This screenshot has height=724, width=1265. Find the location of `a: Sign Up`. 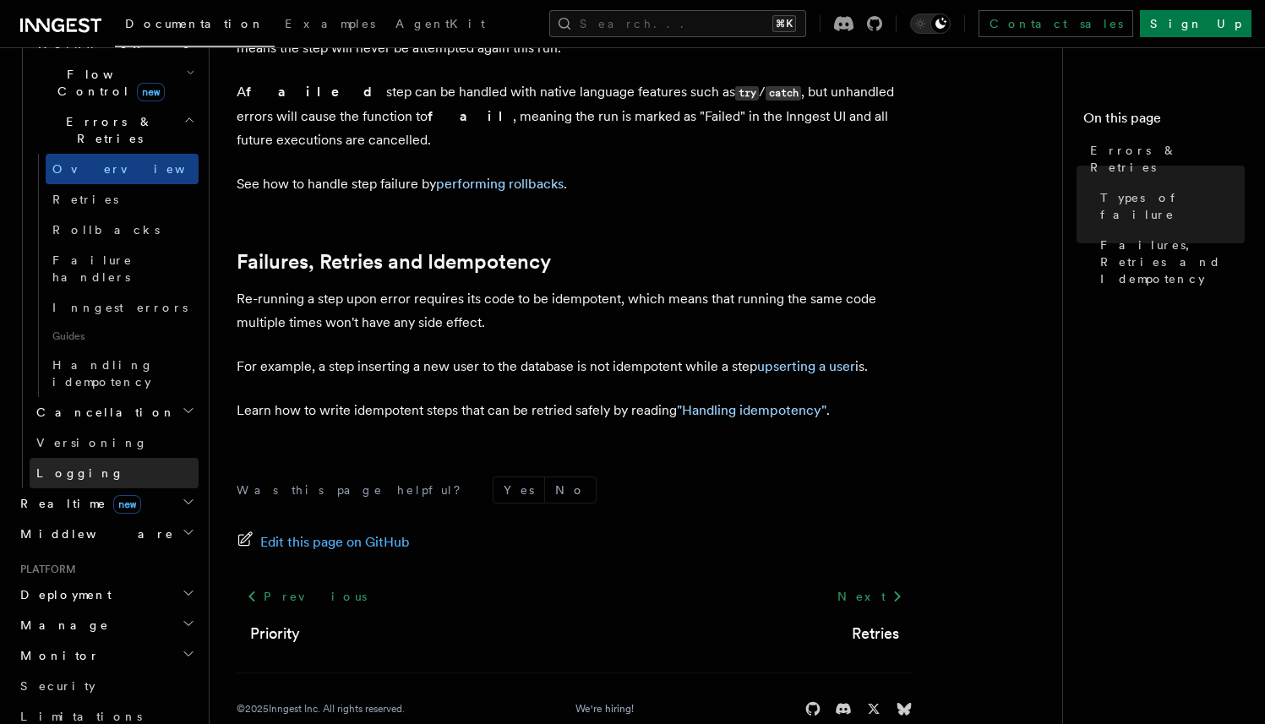

a: Sign Up is located at coordinates (1196, 24).